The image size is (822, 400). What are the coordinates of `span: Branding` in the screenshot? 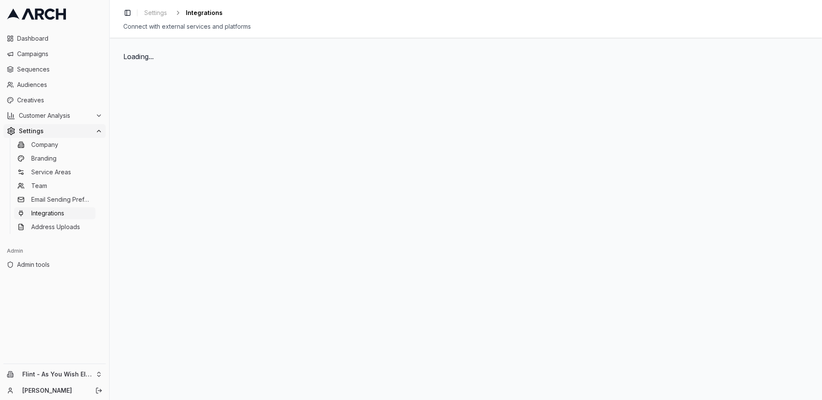 It's located at (44, 158).